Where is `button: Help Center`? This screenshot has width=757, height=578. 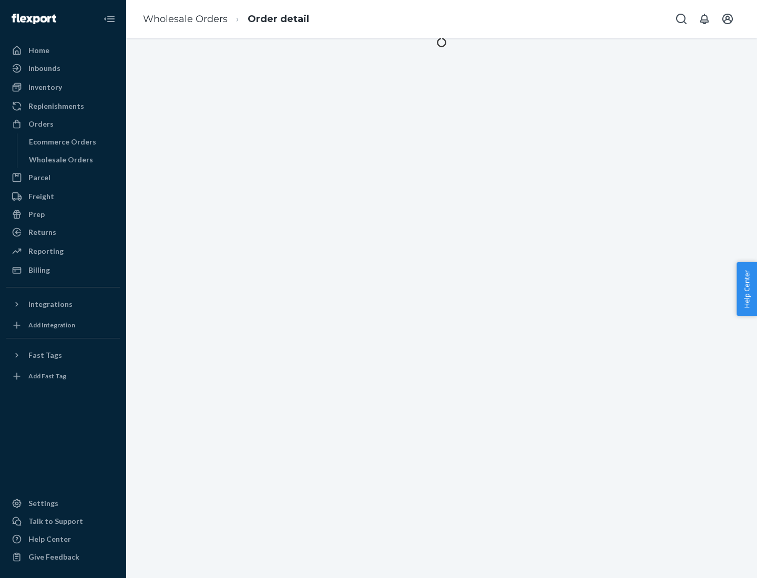 button: Help Center is located at coordinates (746, 289).